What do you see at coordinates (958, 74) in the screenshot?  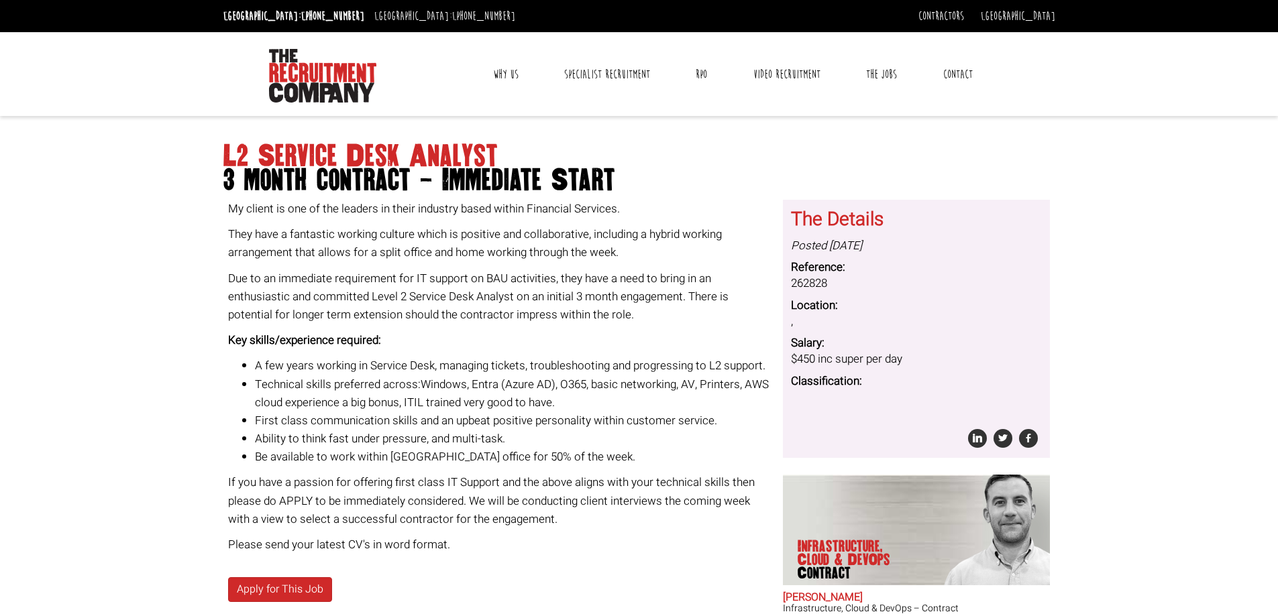 I see `a: Contact` at bounding box center [958, 74].